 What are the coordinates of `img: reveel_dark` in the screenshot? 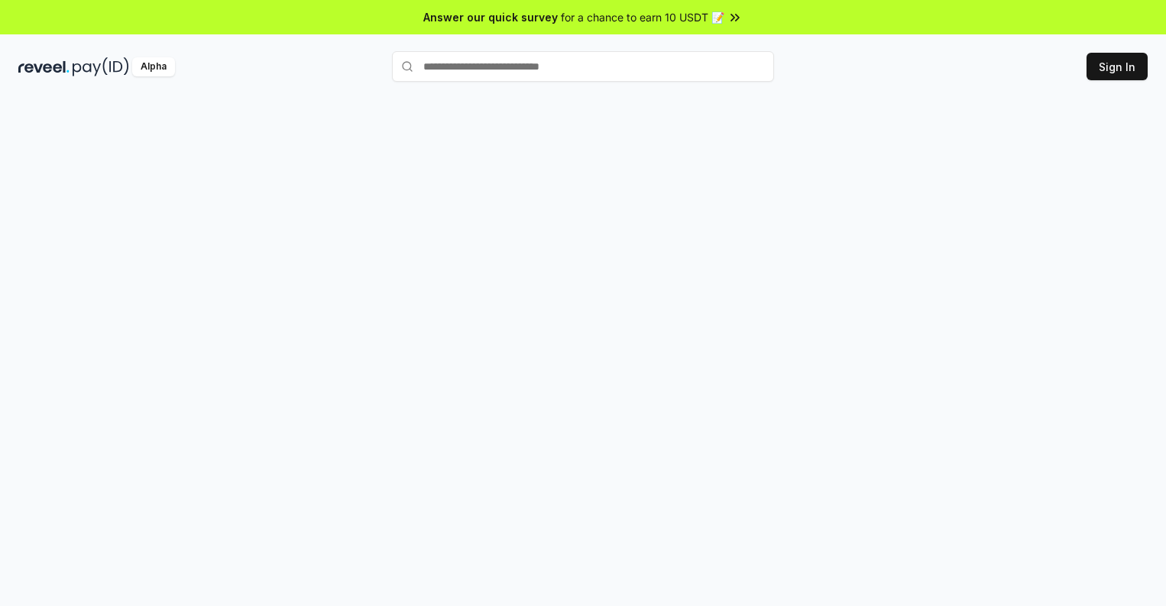 It's located at (44, 66).